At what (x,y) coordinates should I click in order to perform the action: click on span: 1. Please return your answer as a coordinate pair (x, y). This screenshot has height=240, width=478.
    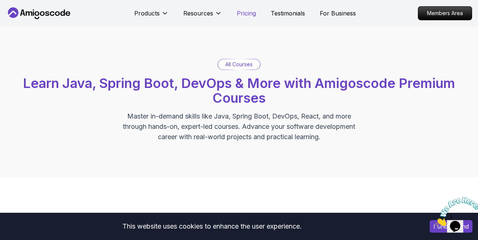
    Looking at the image, I should click on (4, 6).